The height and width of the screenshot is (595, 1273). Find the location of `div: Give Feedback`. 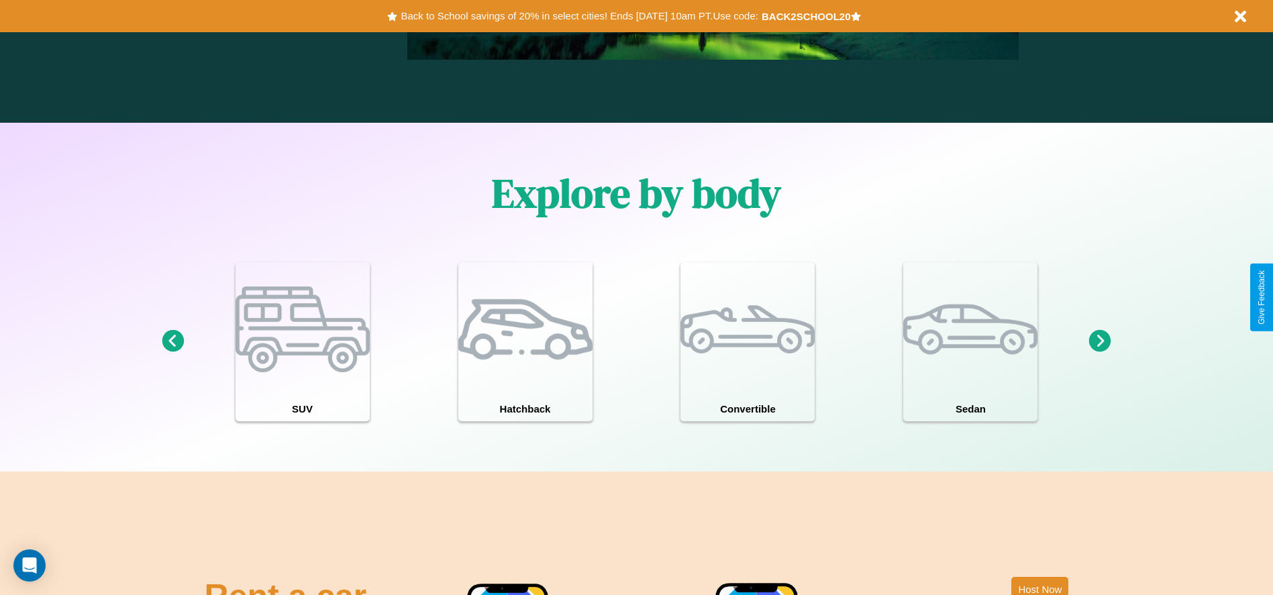

div: Give Feedback is located at coordinates (1262, 297).